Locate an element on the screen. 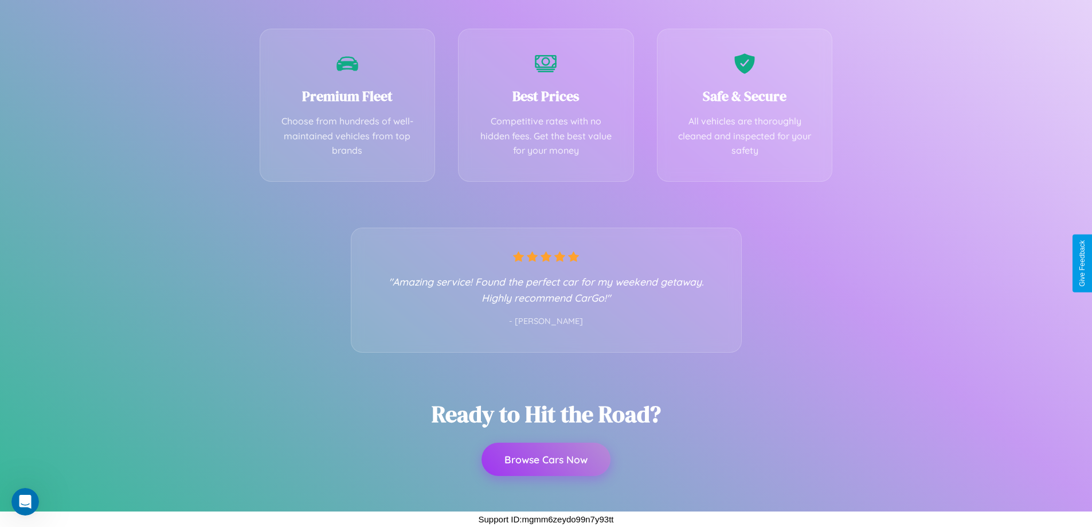 This screenshot has height=527, width=1092. p: Support ID: mgmm6zeydo99n7y93tt is located at coordinates (546, 519).